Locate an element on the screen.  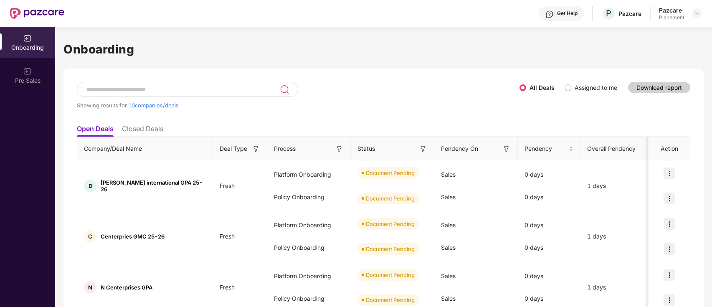
img: svg+xml;base64,PHN2ZyBpZD0iRHJvcGRvd24tMzJ4MzIiIHhtbG5zPSJodHRwOi8vd3d3LnczLm9yZy8yMDAwL3N2ZyIgd2... is located at coordinates (697, 13).